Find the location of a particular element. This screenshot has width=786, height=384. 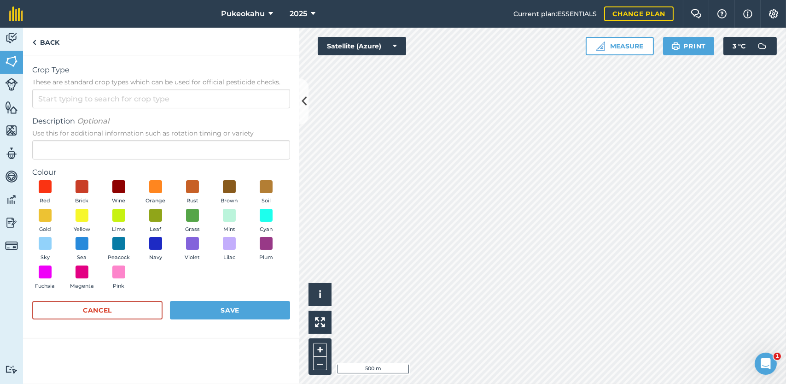

button: Red is located at coordinates (45, 192).